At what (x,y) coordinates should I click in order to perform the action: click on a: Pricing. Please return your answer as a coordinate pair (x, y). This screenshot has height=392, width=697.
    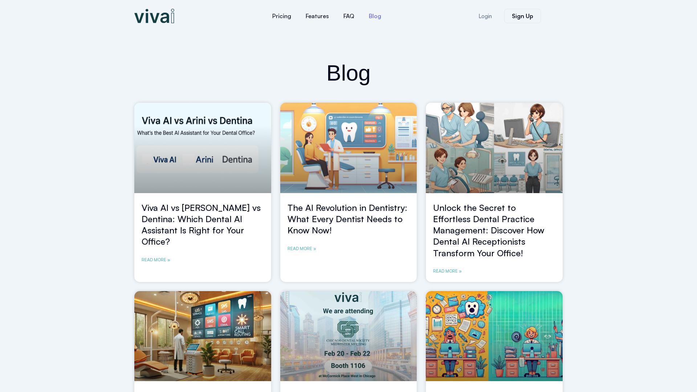
    Looking at the image, I should click on (282, 16).